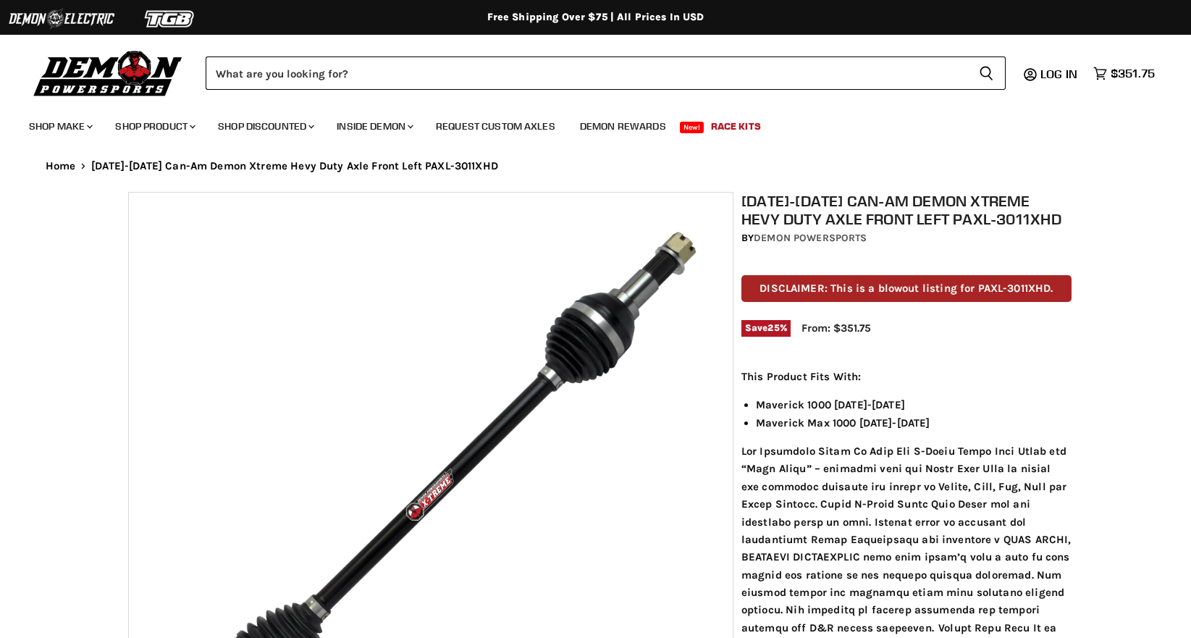 The width and height of the screenshot is (1191, 638). Describe the element at coordinates (596, 17) in the screenshot. I see `div: Free Shipping Over $75 | All Prices In USD` at that location.